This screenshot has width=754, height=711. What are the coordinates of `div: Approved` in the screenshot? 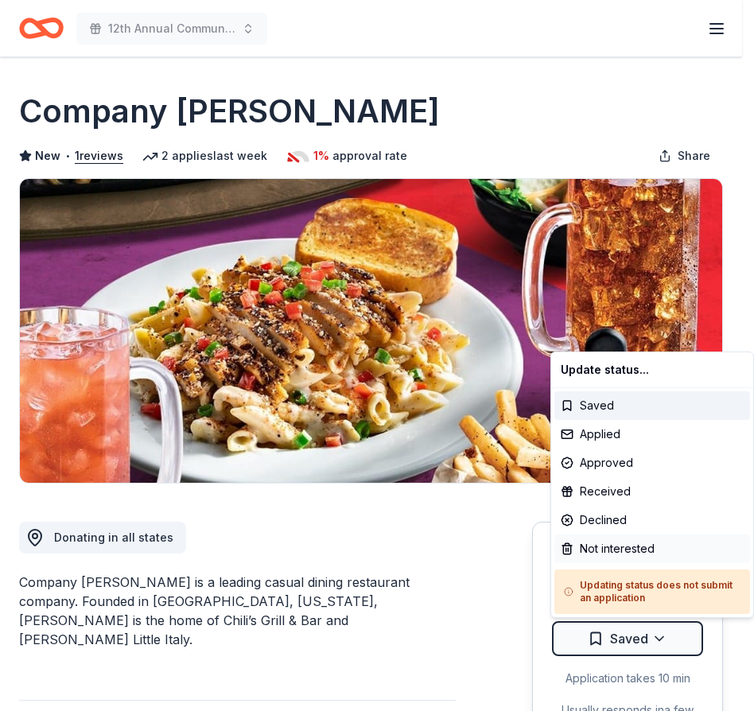 It's located at (652, 463).